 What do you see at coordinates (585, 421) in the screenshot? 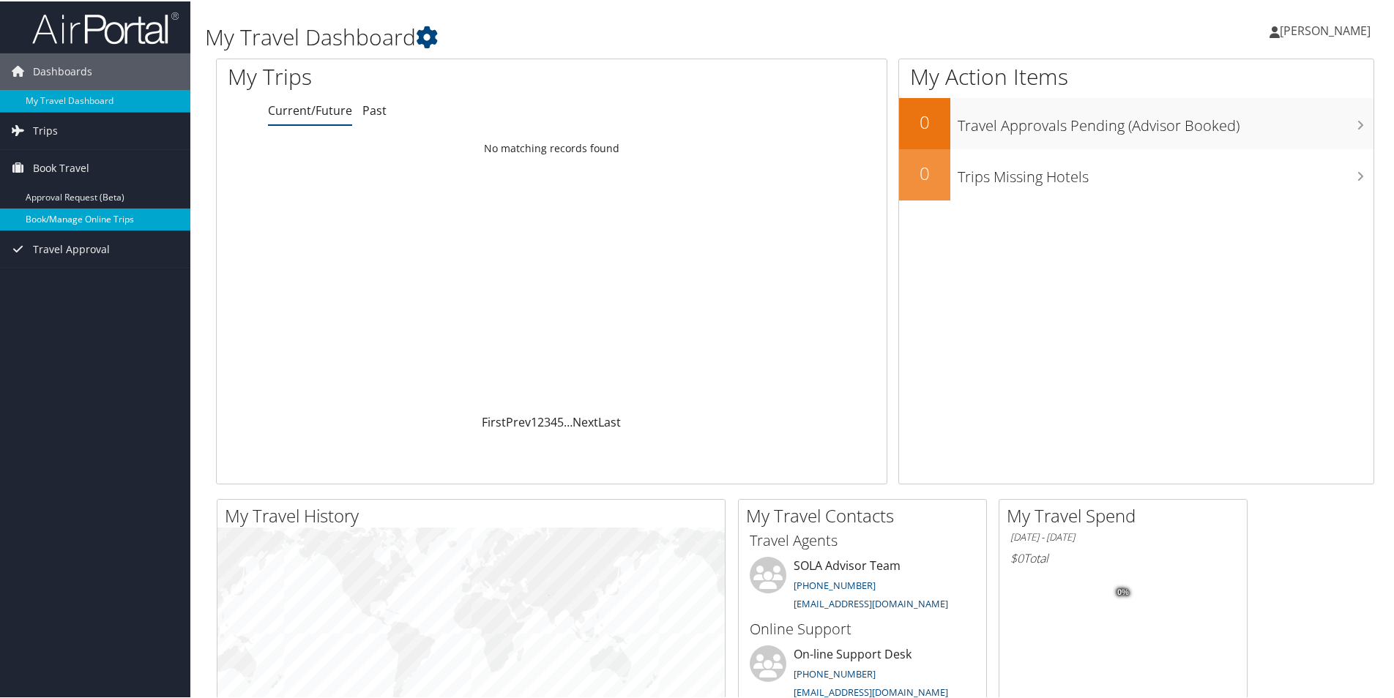
I see `a: Next` at bounding box center [585, 421].